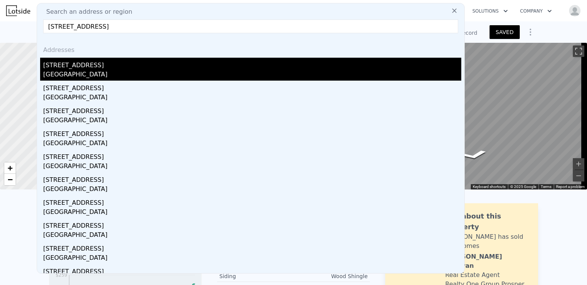 This screenshot has width=587, height=285. What do you see at coordinates (488, 222) in the screenshot?
I see `div: Ask about this property` at bounding box center [488, 222].